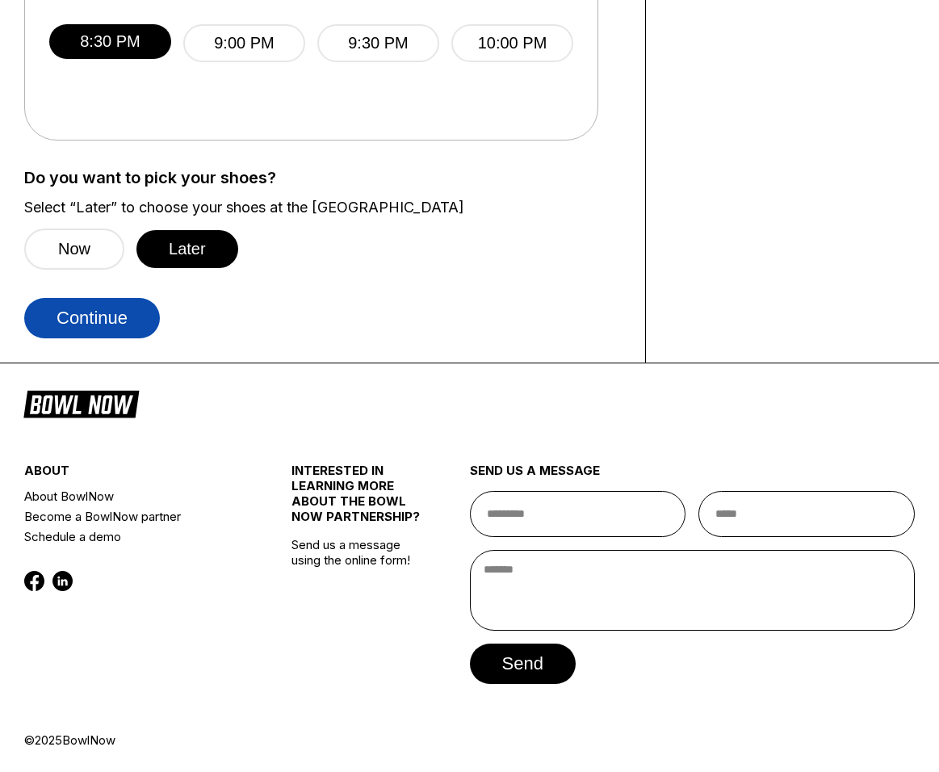 This screenshot has height=772, width=939. What do you see at coordinates (74, 249) in the screenshot?
I see `button: Now` at bounding box center [74, 249].